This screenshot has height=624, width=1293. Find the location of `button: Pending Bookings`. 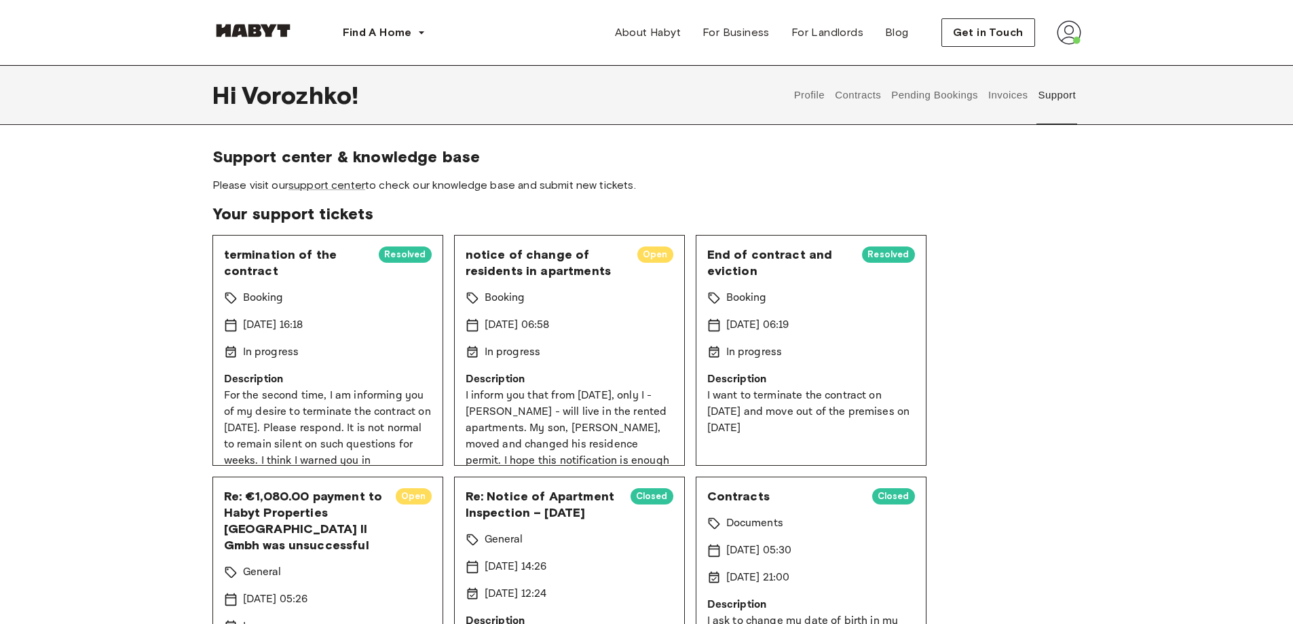

button: Pending Bookings is located at coordinates (935, 95).